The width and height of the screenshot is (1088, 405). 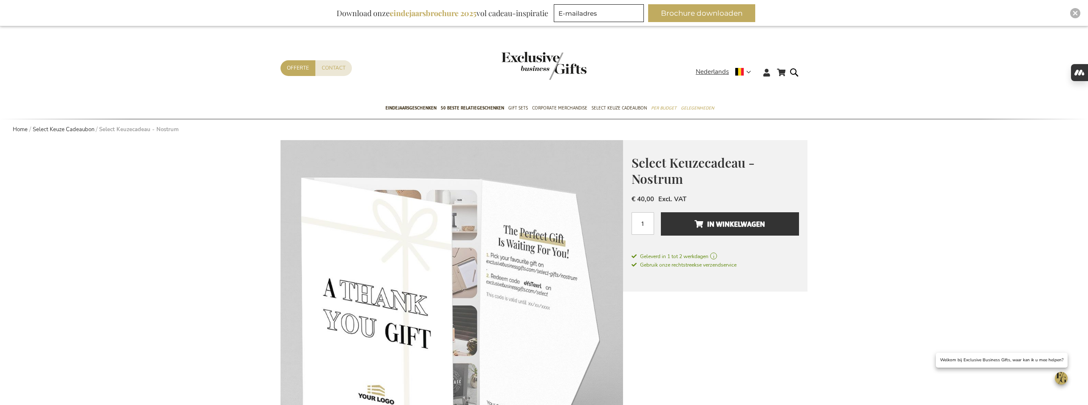 What do you see at coordinates (715, 257) in the screenshot?
I see `a: Geleverd in 1 tot 2 werkdagen` at bounding box center [715, 257].